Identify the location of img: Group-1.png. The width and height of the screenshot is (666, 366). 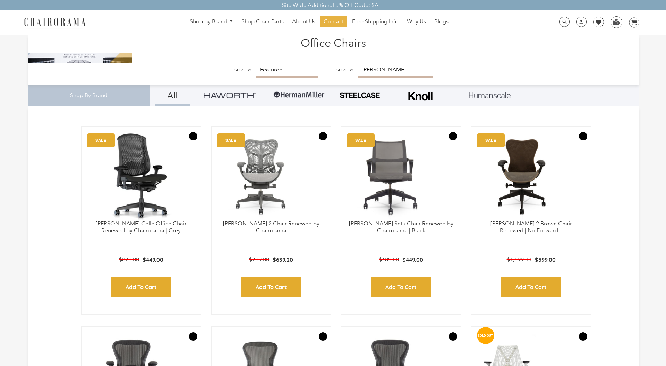
(299, 95).